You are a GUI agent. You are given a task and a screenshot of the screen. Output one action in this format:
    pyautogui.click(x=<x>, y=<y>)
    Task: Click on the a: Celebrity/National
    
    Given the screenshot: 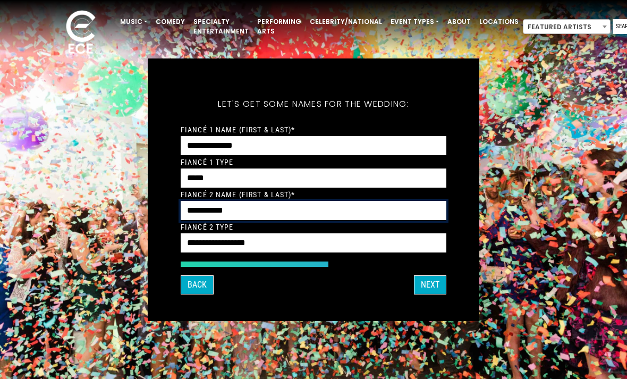 What is the action you would take?
    pyautogui.click(x=346, y=22)
    